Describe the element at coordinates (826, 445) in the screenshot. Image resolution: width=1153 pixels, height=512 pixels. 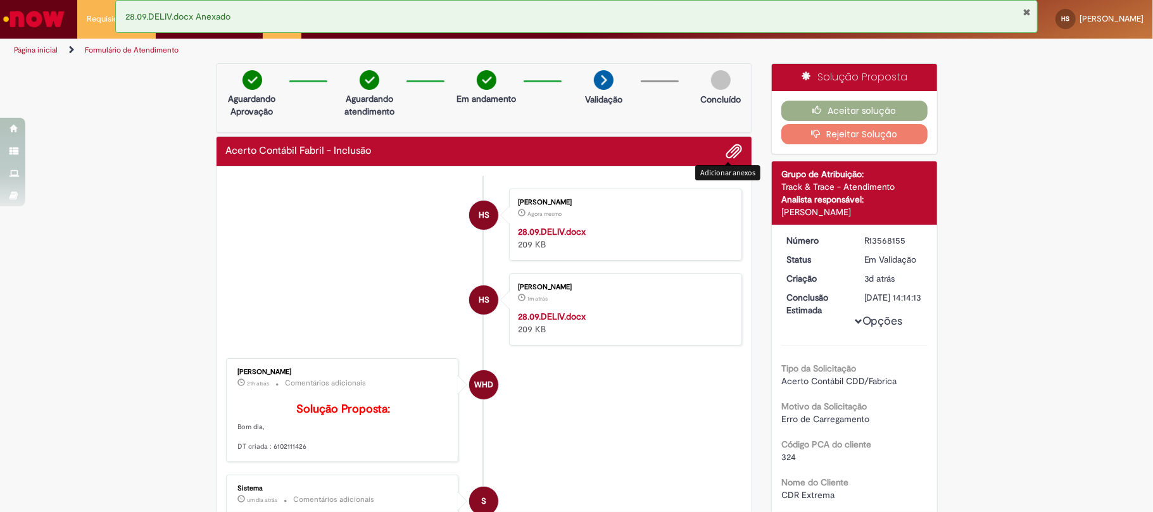
I see `b: Código PCA do cliente` at that location.